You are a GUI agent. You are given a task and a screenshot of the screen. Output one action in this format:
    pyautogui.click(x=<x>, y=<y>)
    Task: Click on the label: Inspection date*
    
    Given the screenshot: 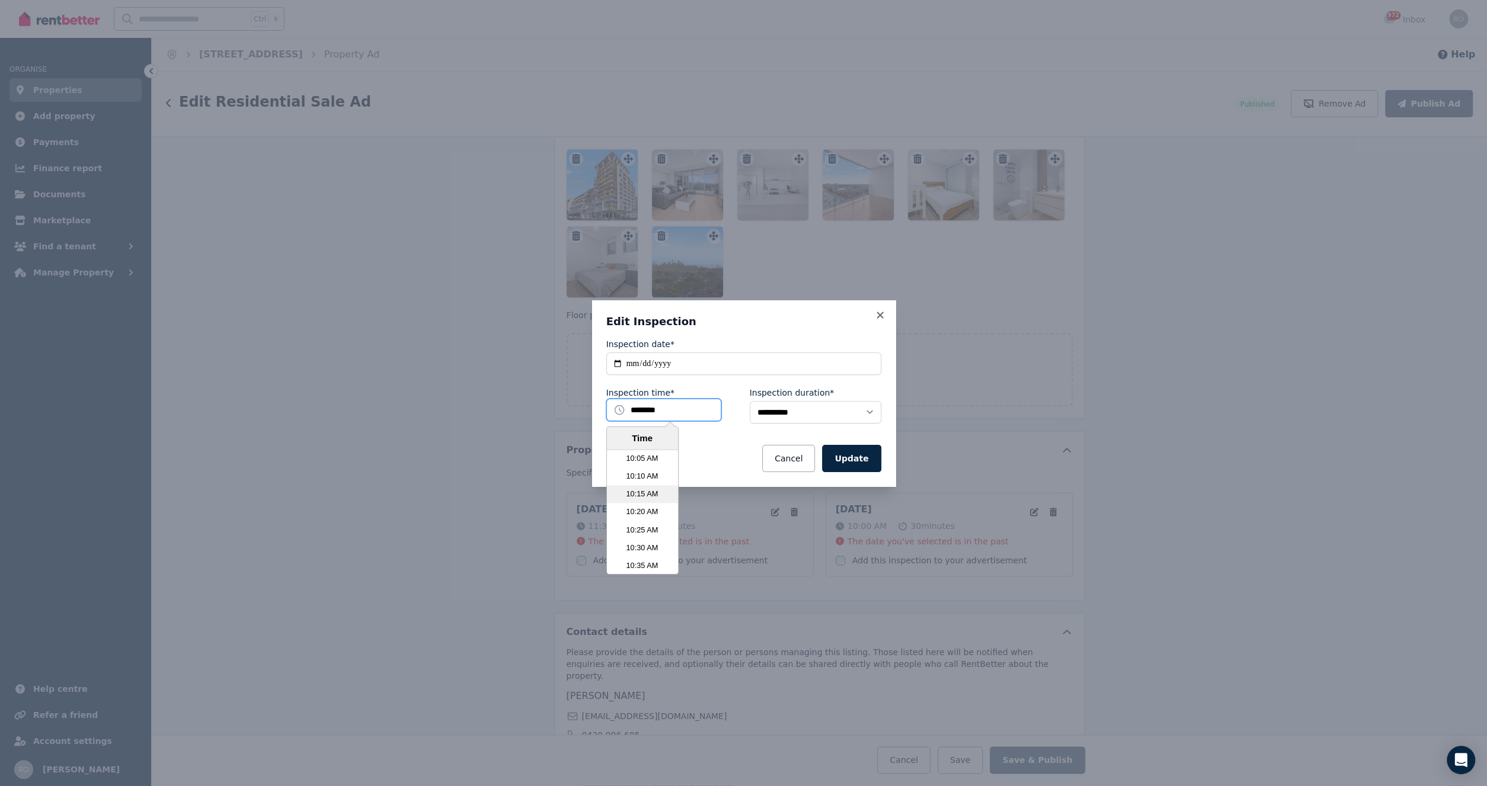 What is the action you would take?
    pyautogui.click(x=640, y=344)
    